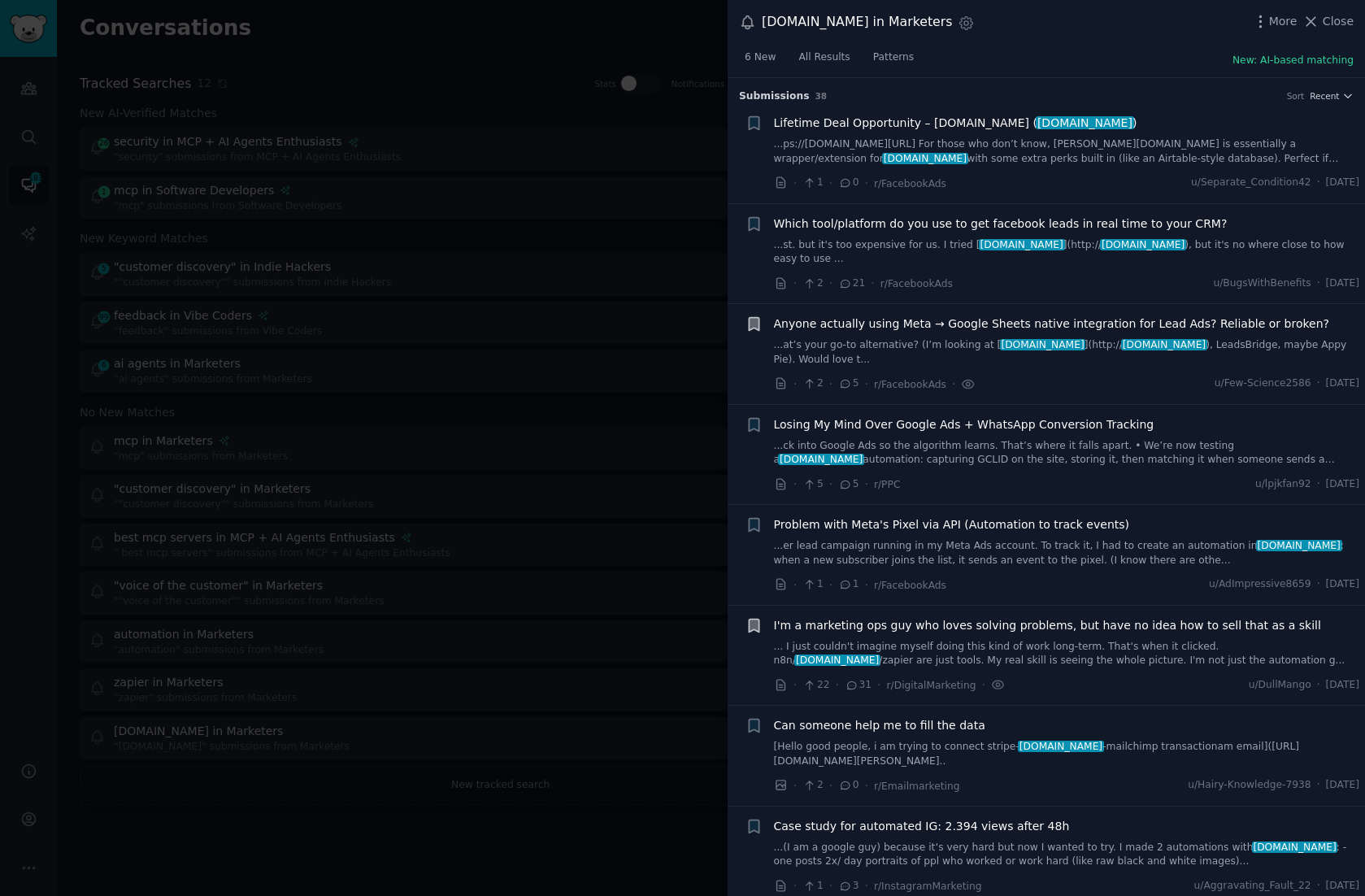 Image resolution: width=1365 pixels, height=896 pixels. Describe the element at coordinates (952, 524) in the screenshot. I see `a: Problem with Meta's Pixel via API (Automation to track events)` at that location.